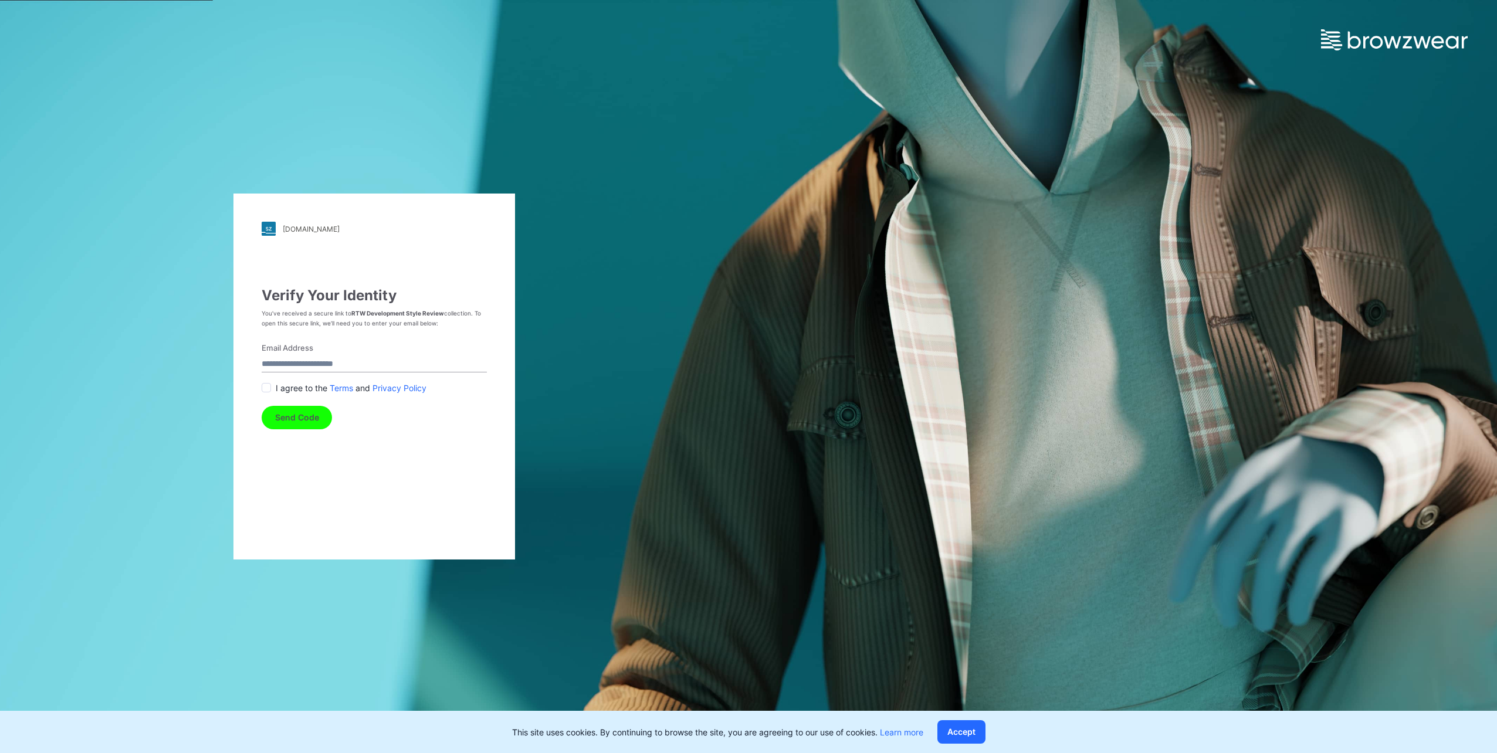 This screenshot has width=1497, height=753. I want to click on a: Terms, so click(341, 388).